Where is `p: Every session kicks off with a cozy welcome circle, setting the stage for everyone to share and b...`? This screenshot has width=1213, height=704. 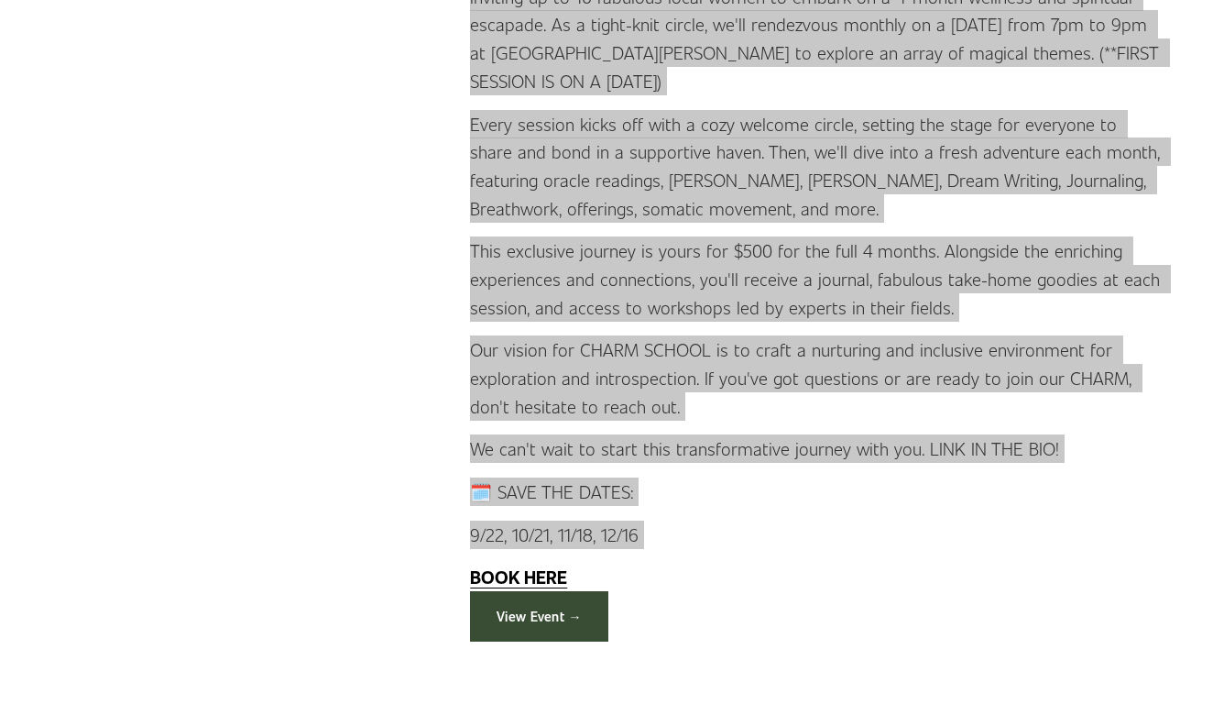 p: Every session kicks off with a cozy welcome circle, setting the stage for everyone to share and b... is located at coordinates (817, 166).